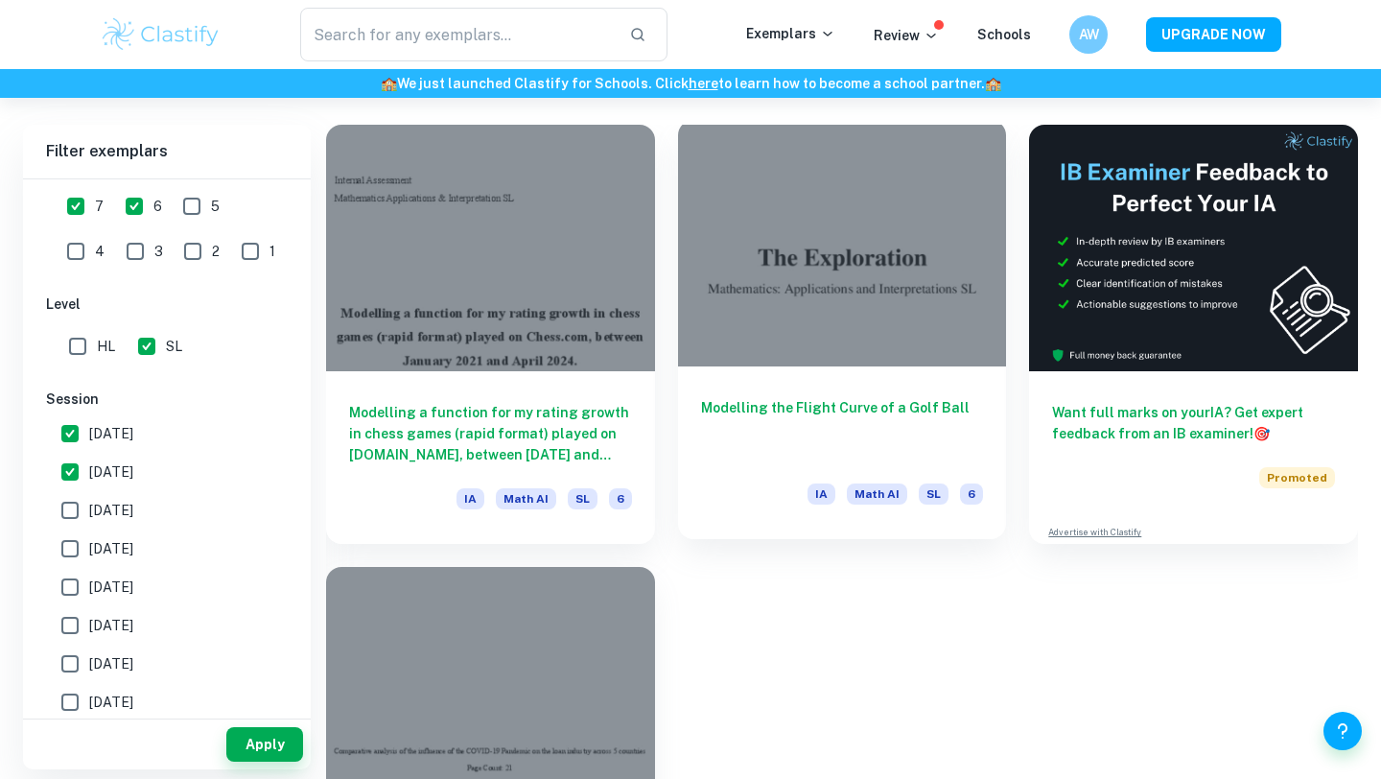  I want to click on h6: Want full marks on your IA ? Get expert feedback from an IB examiner!, so click(1193, 423).